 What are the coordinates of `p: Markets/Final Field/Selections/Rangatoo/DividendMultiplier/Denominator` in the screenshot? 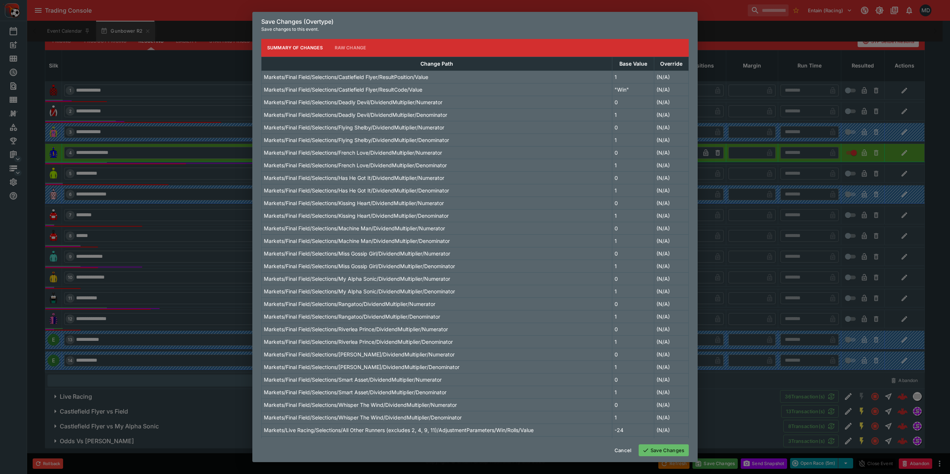 It's located at (352, 317).